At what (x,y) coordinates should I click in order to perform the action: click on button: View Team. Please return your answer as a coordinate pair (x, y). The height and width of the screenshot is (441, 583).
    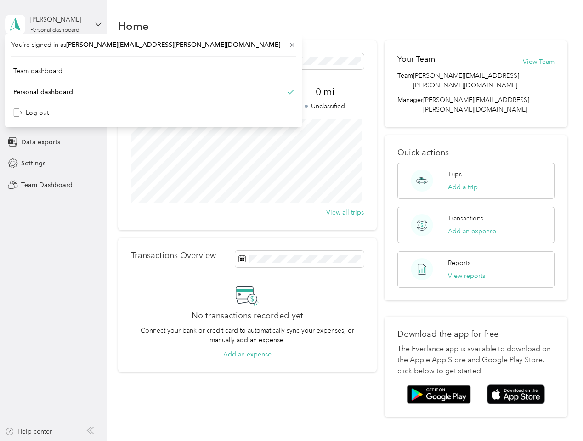
    Looking at the image, I should click on (538, 62).